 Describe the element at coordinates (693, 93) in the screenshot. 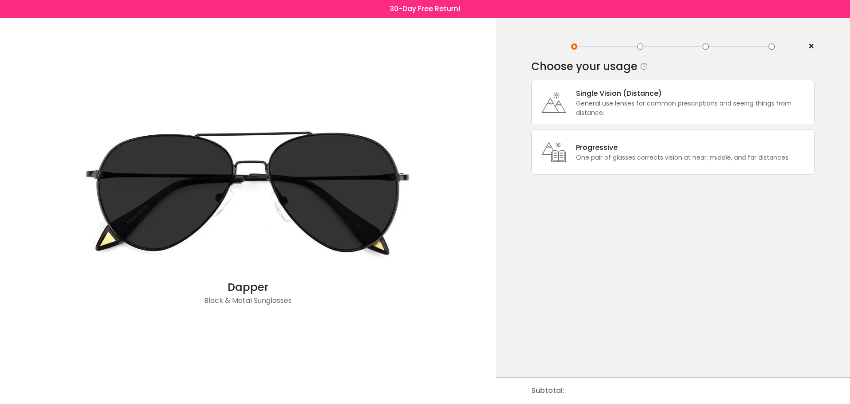

I see `div: Single Vision (Distance)` at that location.